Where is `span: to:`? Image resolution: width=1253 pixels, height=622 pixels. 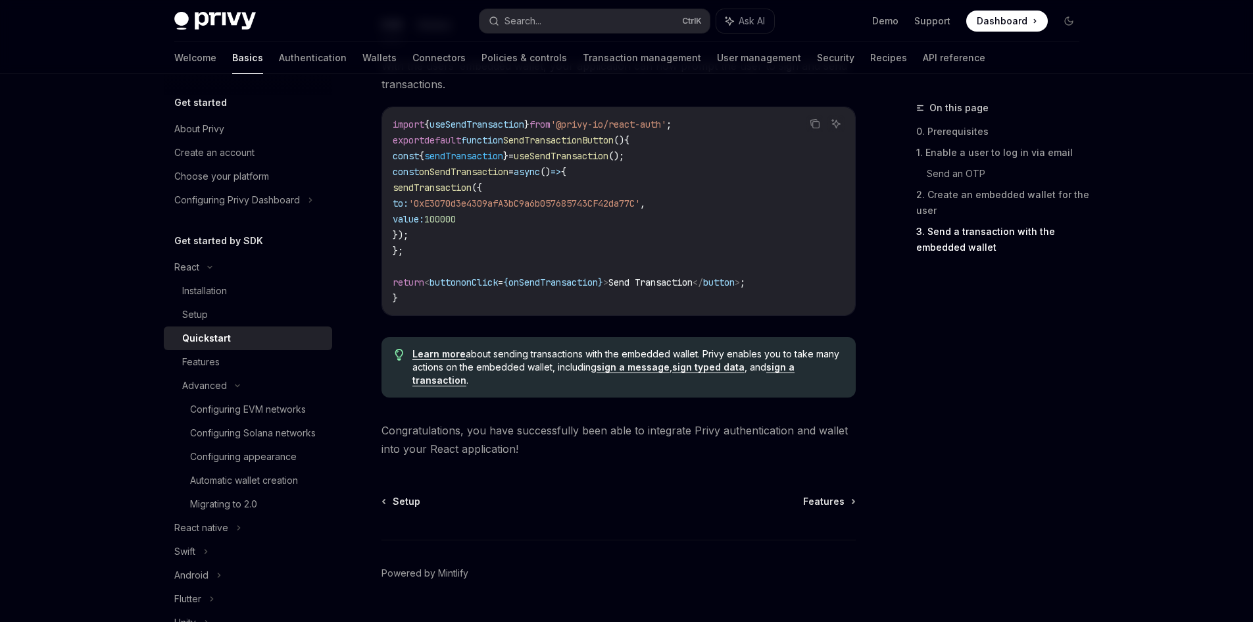 span: to: is located at coordinates (401, 203).